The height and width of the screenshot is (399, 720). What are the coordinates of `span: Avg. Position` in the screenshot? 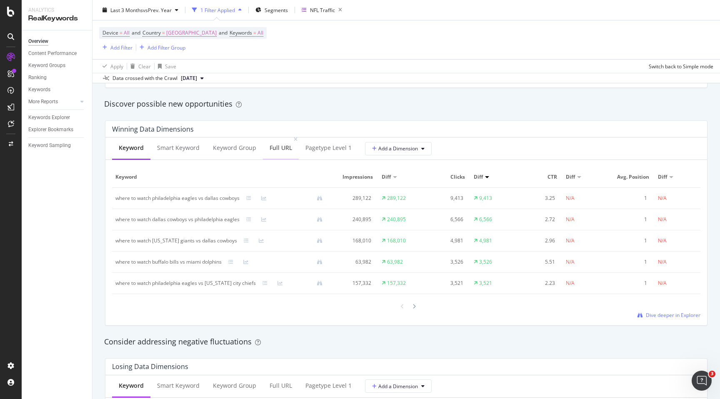 It's located at (630, 177).